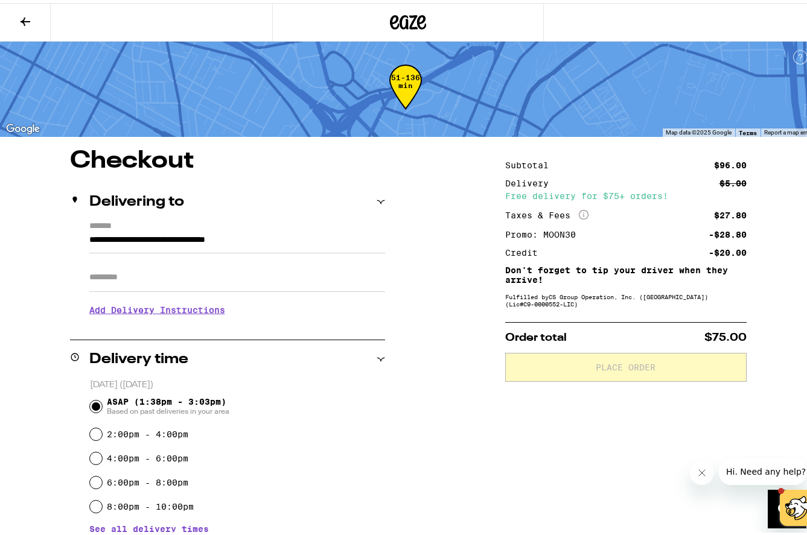  Describe the element at coordinates (698, 129) in the screenshot. I see `span: Map data ©2025 Google` at that location.